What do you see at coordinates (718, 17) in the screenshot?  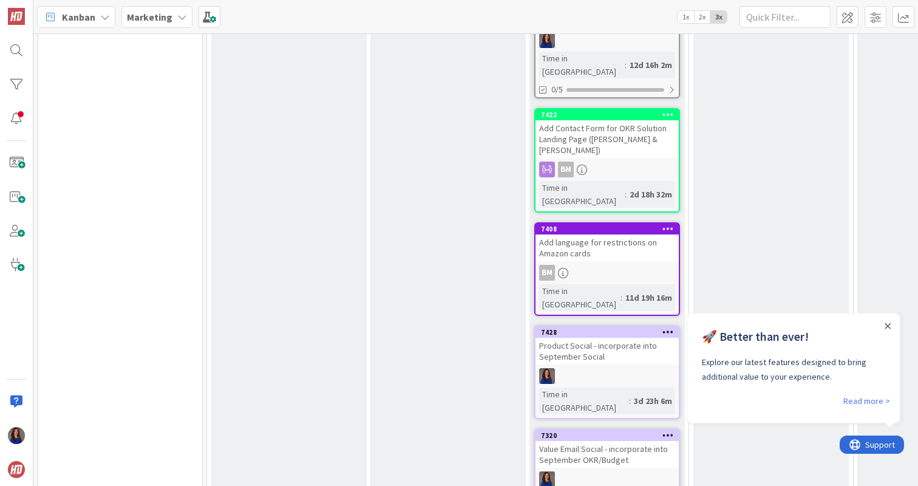 I see `span: 3x` at bounding box center [718, 17].